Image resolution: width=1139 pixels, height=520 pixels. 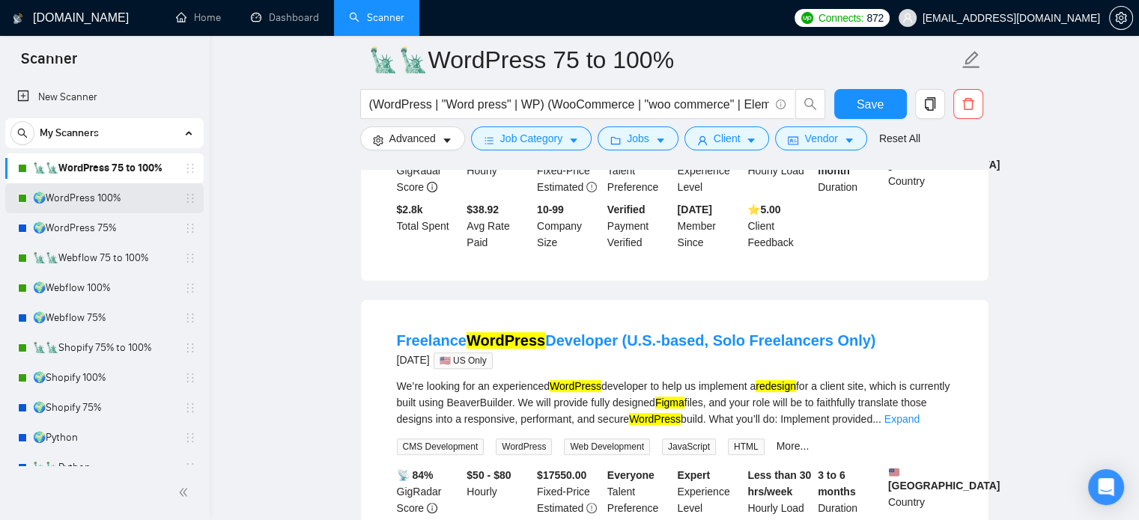 What do you see at coordinates (630, 475) in the screenshot?
I see `b: Everyone` at bounding box center [630, 475].